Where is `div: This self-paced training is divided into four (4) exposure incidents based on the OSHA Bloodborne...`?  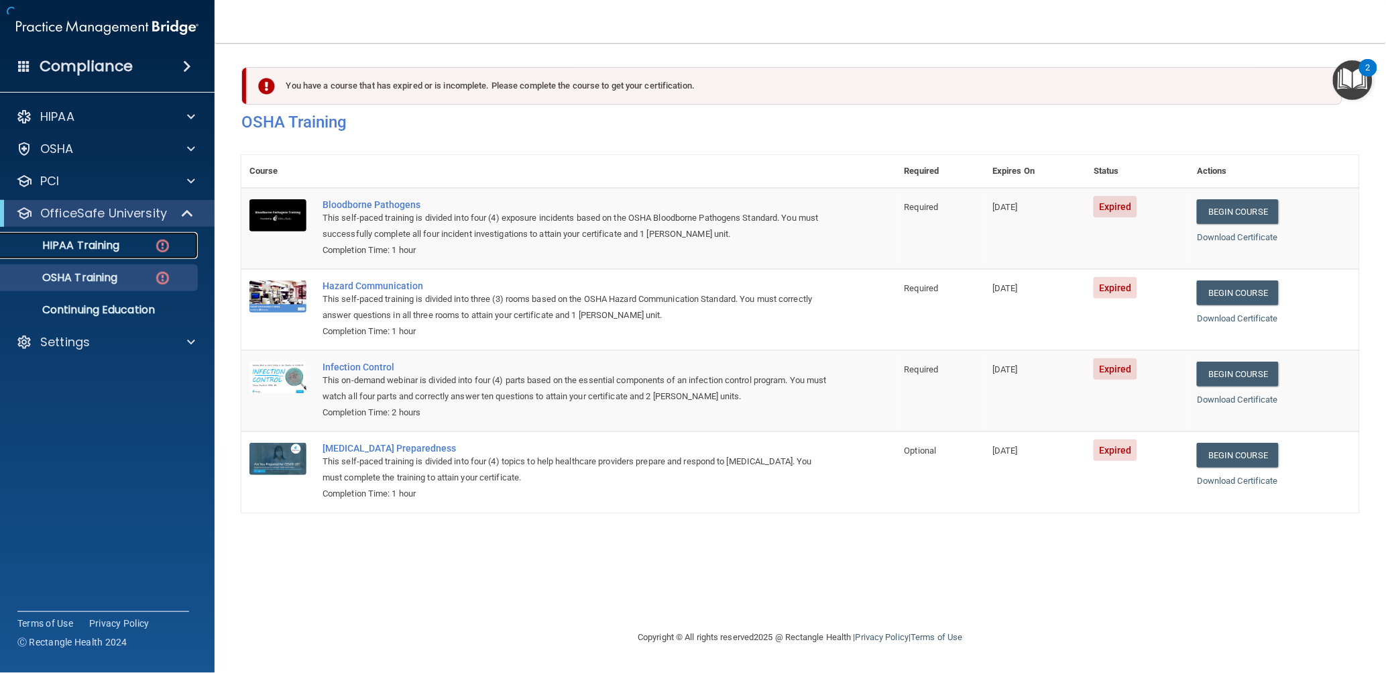
div: This self-paced training is divided into four (4) exposure incidents based on the OSHA Bloodborne... is located at coordinates (576, 226).